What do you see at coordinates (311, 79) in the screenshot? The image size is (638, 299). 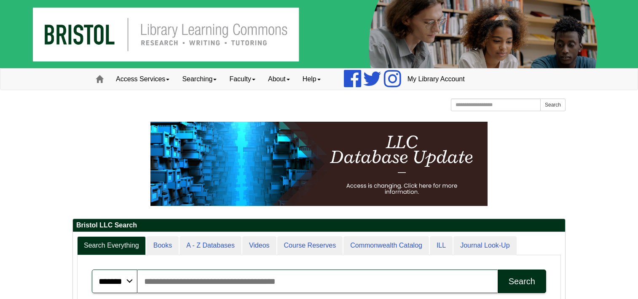 I see `a: Help` at bounding box center [311, 79].